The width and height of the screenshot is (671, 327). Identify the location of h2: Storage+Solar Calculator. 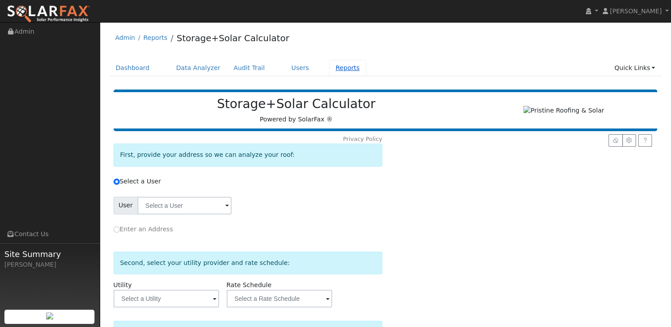
(296, 104).